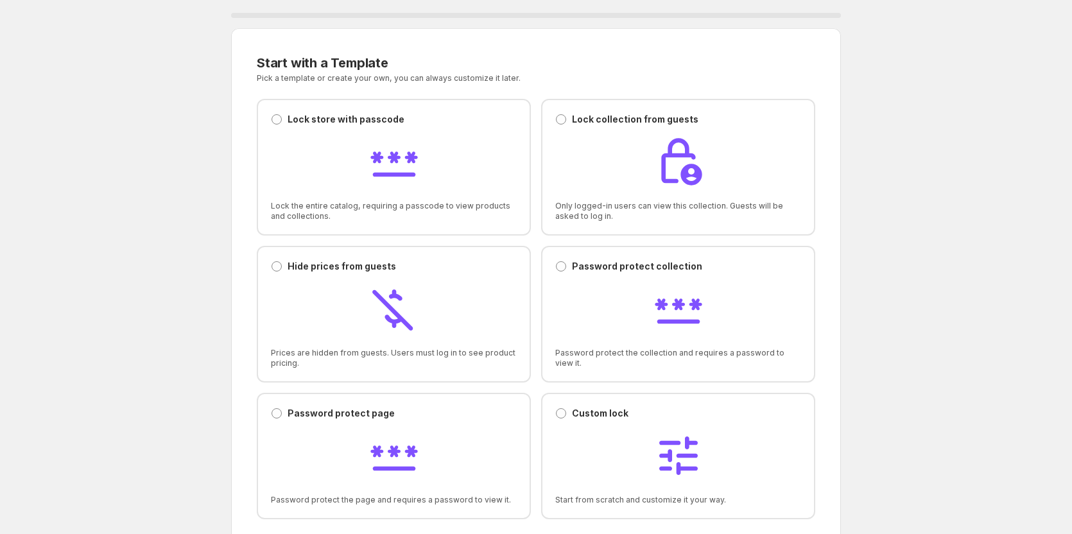 The image size is (1072, 534). Describe the element at coordinates (635, 119) in the screenshot. I see `p: Lock collection from guests` at that location.